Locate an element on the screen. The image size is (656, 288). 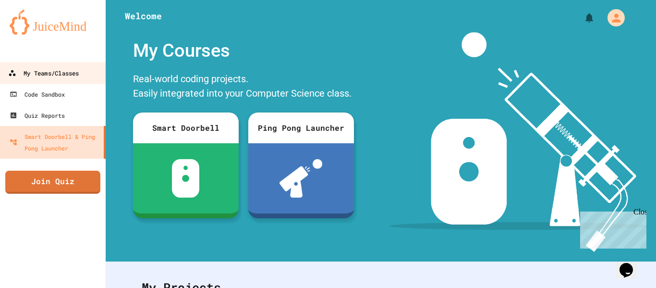
div: Quiz Reports is located at coordinates (37, 115).